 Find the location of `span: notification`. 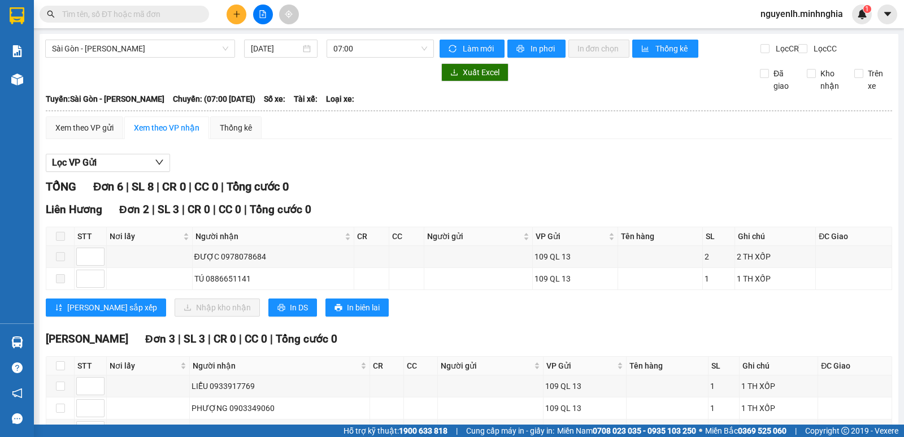

span: notification is located at coordinates (17, 393).